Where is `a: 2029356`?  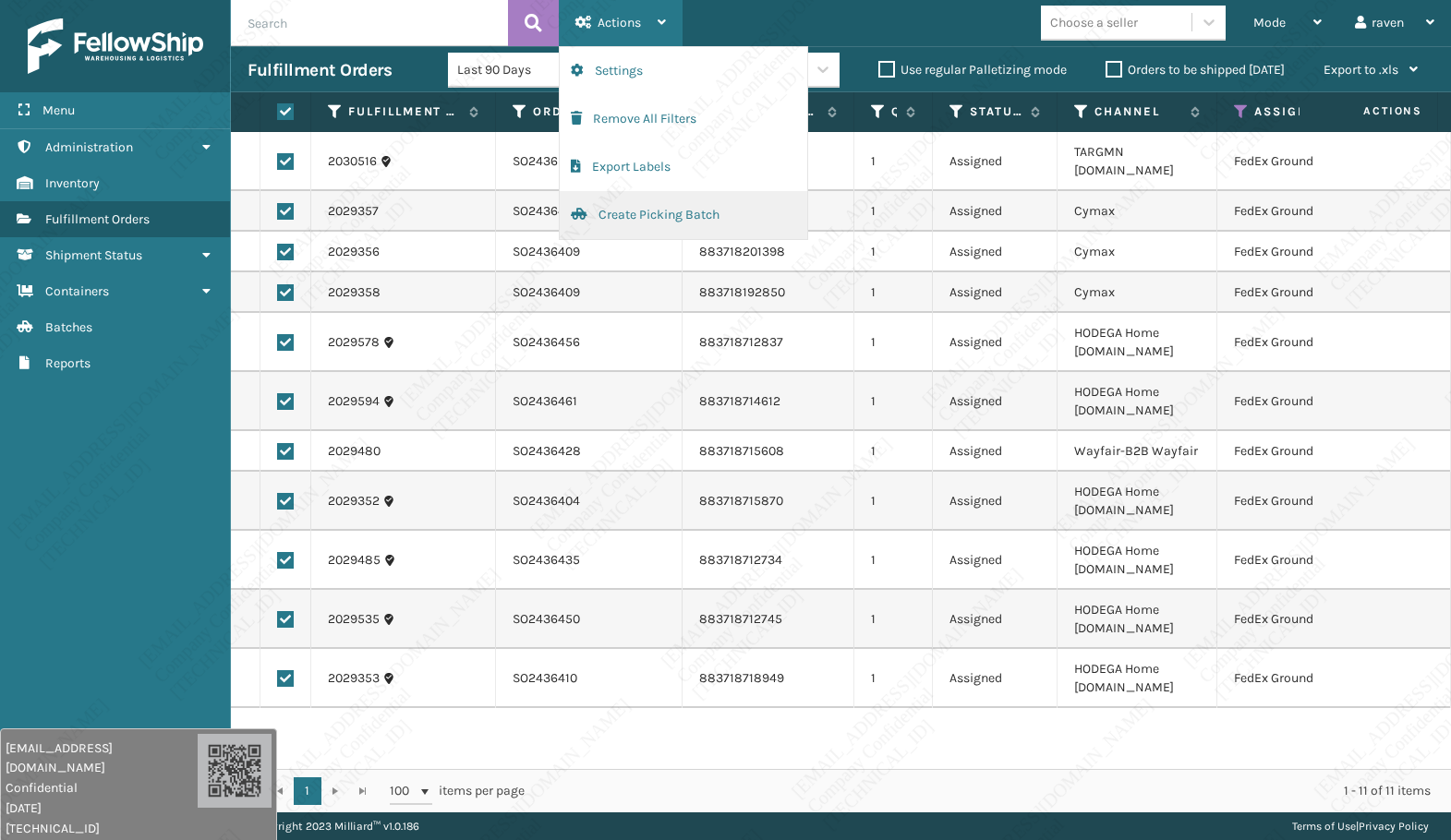
a: 2029356 is located at coordinates (353, 252).